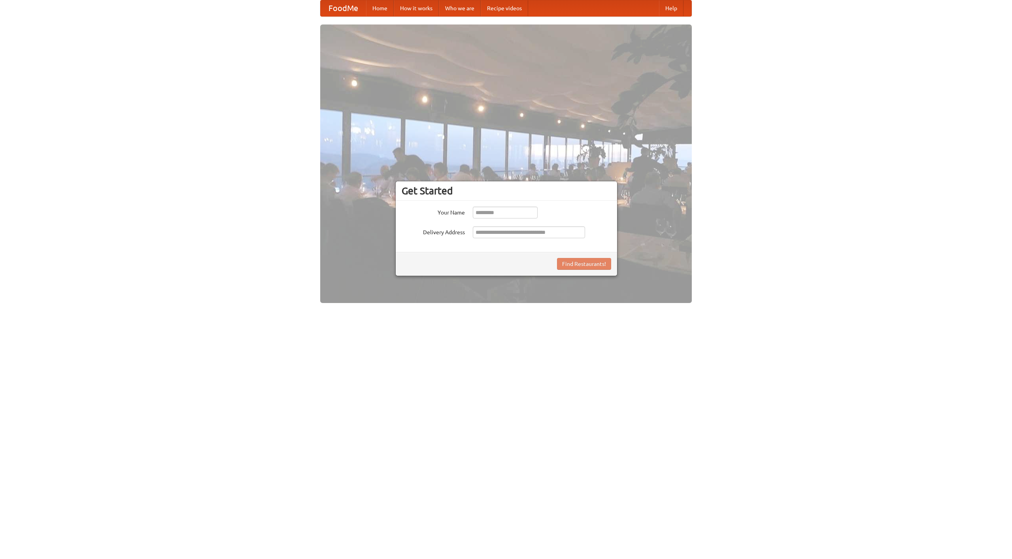 The height and width of the screenshot is (559, 1012). What do you see at coordinates (433, 211) in the screenshot?
I see `label: Your Name` at bounding box center [433, 211].